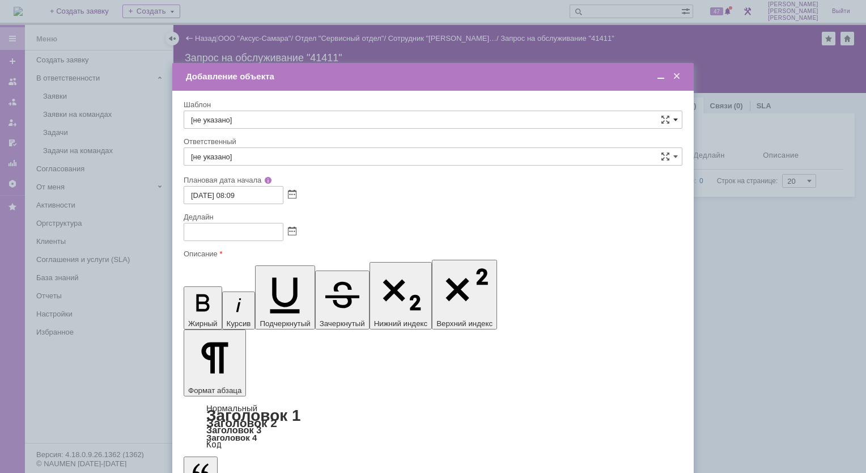 This screenshot has width=866, height=473. Describe the element at coordinates (241, 422) in the screenshot. I see `a: Заголовок 2` at that location.